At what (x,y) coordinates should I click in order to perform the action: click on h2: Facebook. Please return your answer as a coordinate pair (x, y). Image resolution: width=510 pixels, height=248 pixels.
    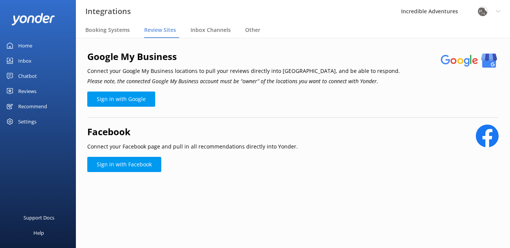
    Looking at the image, I should click on (192, 132).